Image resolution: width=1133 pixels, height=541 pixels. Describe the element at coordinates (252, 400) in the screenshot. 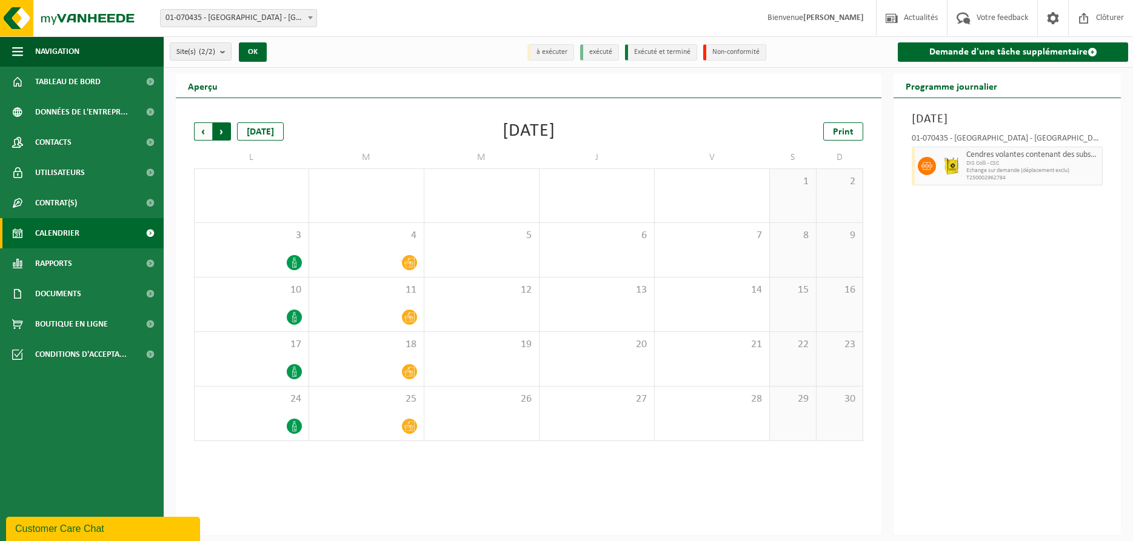

I see `span: 24` at that location.